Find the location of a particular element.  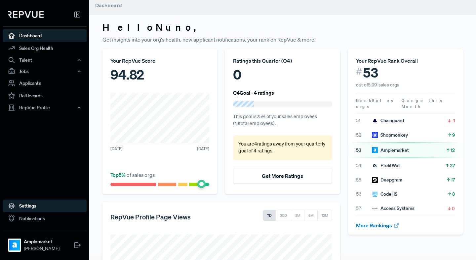

button: Talent is located at coordinates (45, 60).